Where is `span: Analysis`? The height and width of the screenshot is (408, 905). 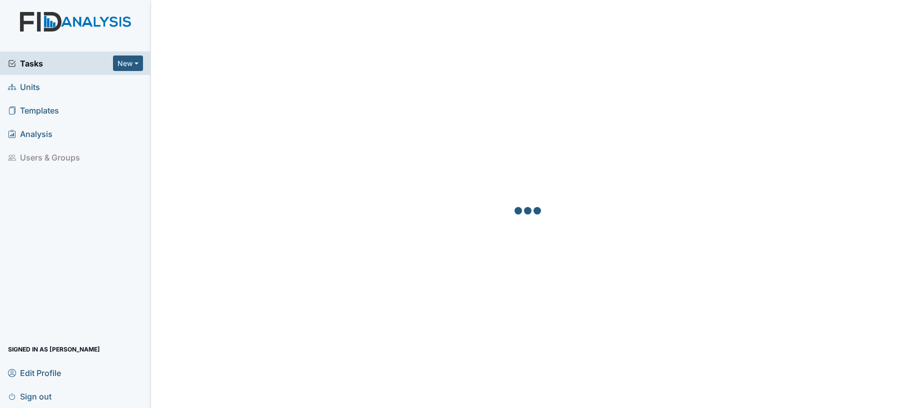
span: Analysis is located at coordinates (30, 133).